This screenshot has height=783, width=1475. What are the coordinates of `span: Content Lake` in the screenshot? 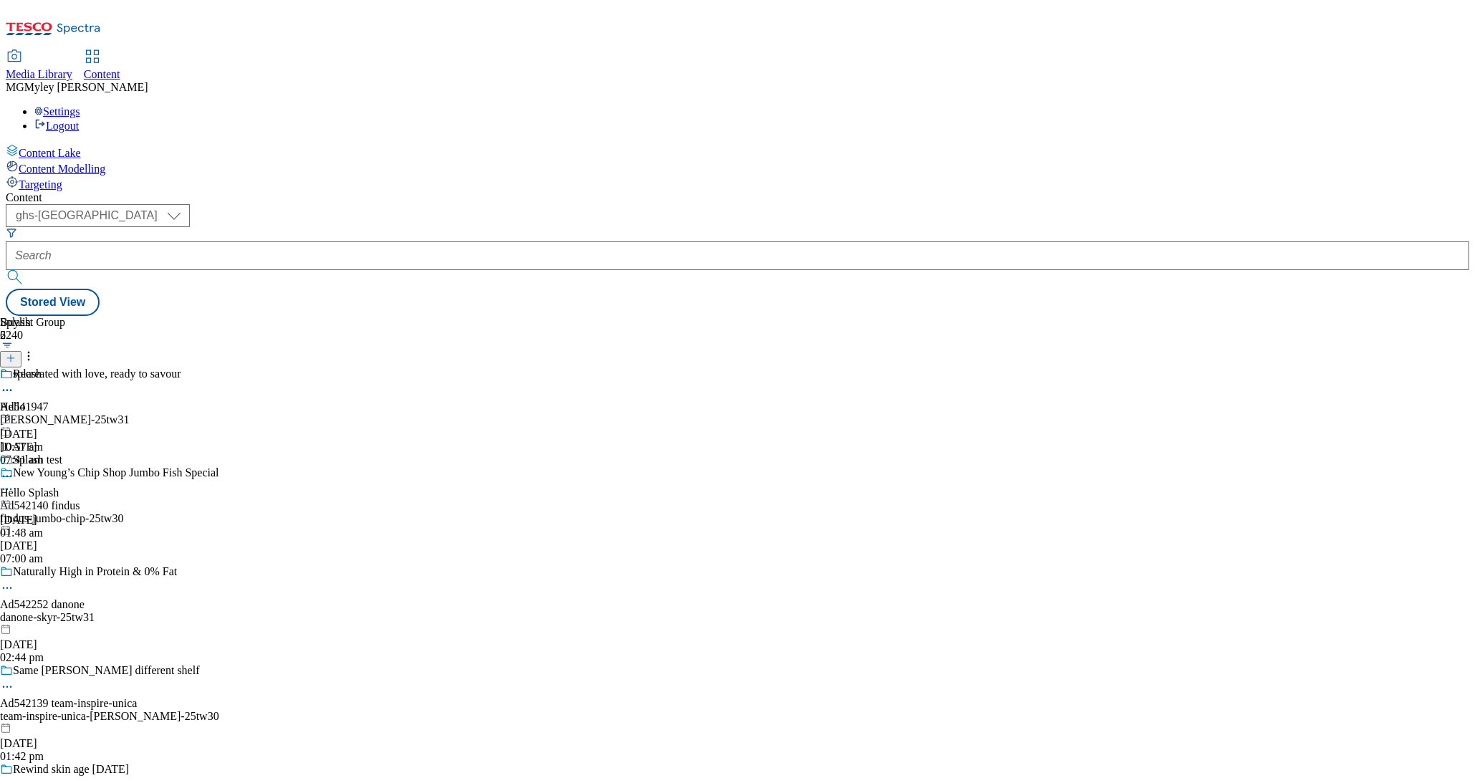 It's located at (49, 153).